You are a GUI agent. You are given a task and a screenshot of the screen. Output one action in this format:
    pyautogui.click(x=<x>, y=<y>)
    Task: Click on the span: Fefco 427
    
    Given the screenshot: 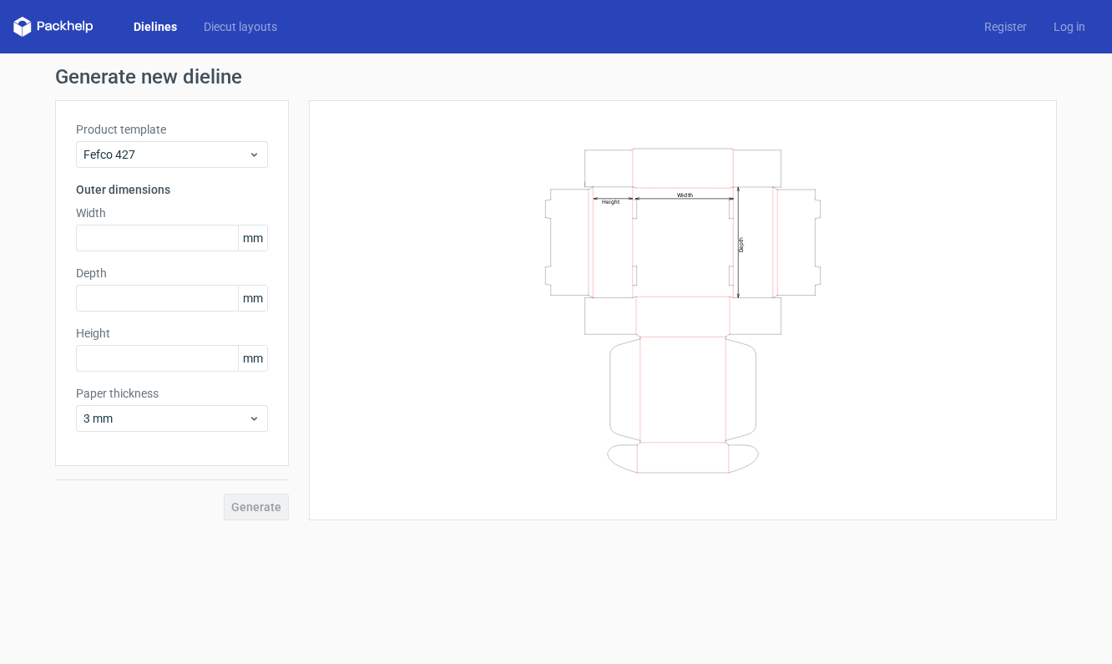 What is the action you would take?
    pyautogui.click(x=165, y=155)
    